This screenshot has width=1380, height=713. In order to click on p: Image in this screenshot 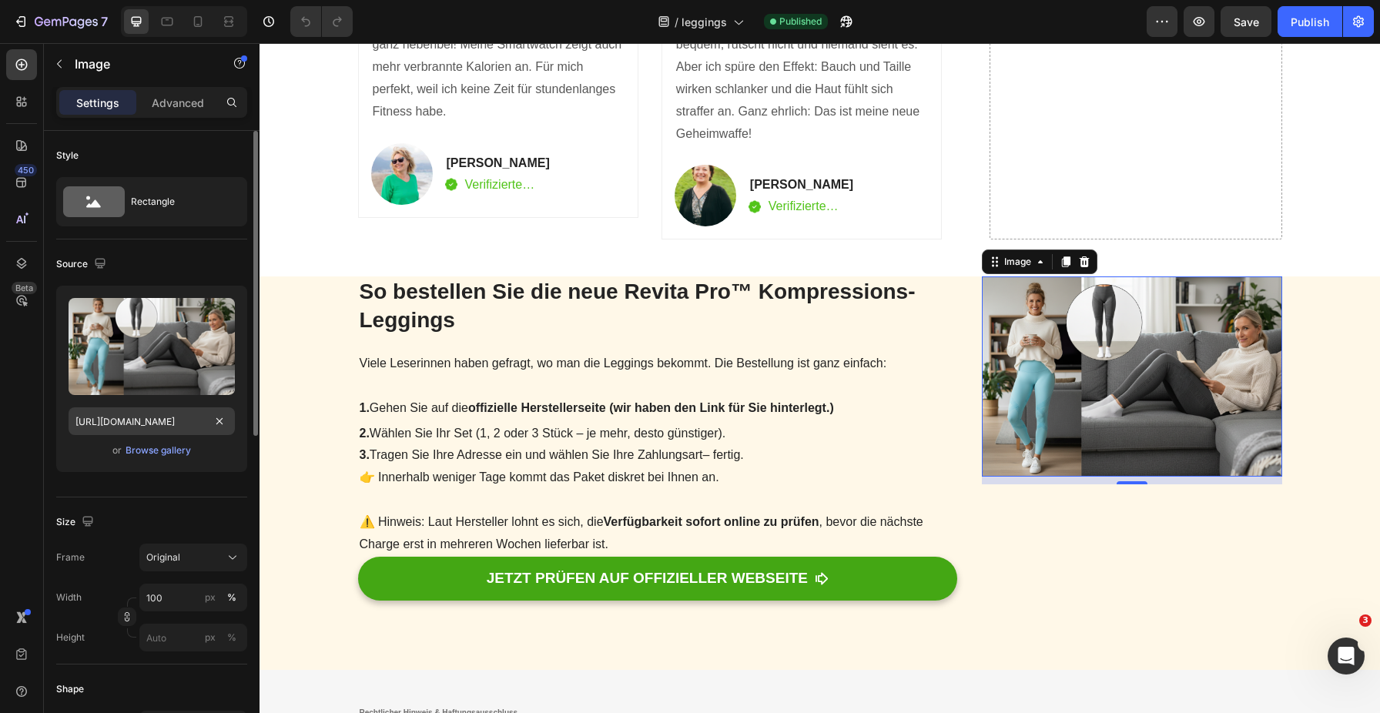, I will do `click(140, 64)`.